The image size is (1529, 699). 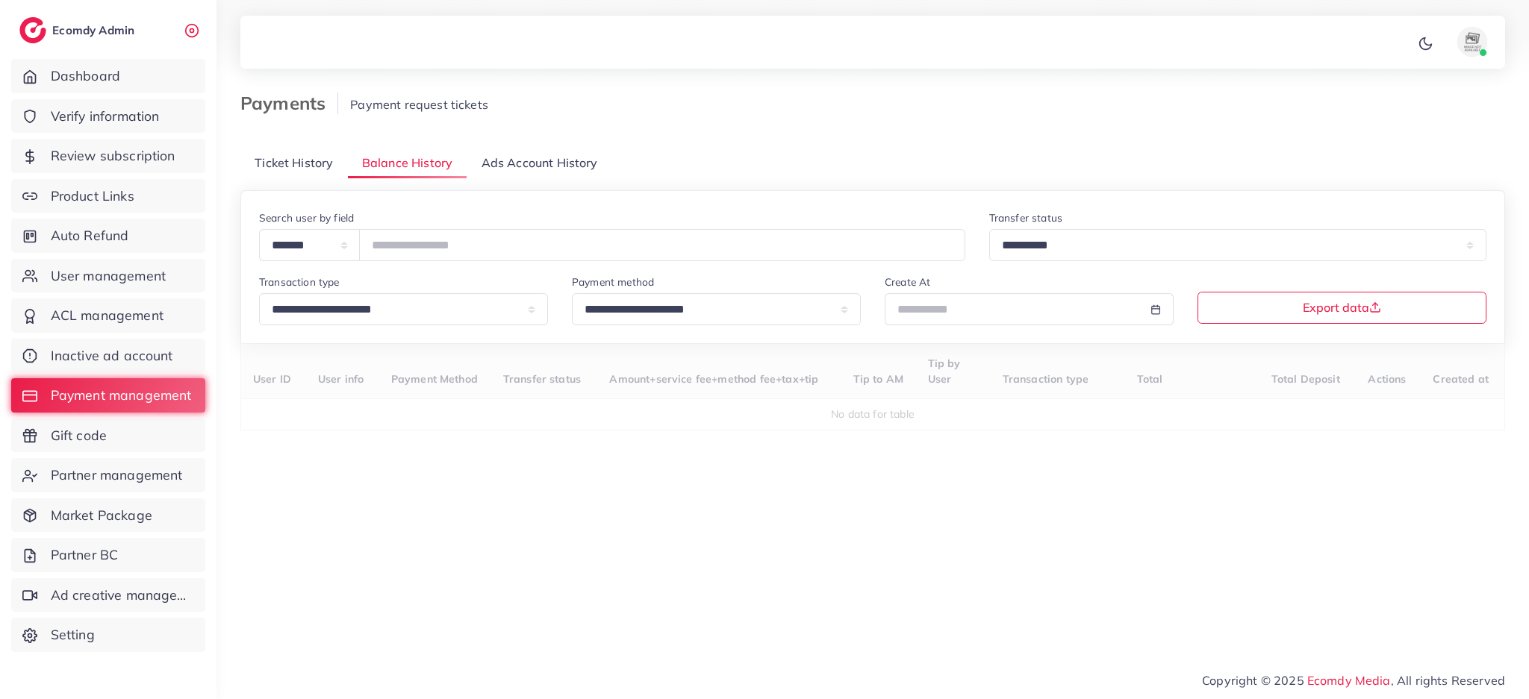 What do you see at coordinates (108, 276) in the screenshot?
I see `span: User management` at bounding box center [108, 276].